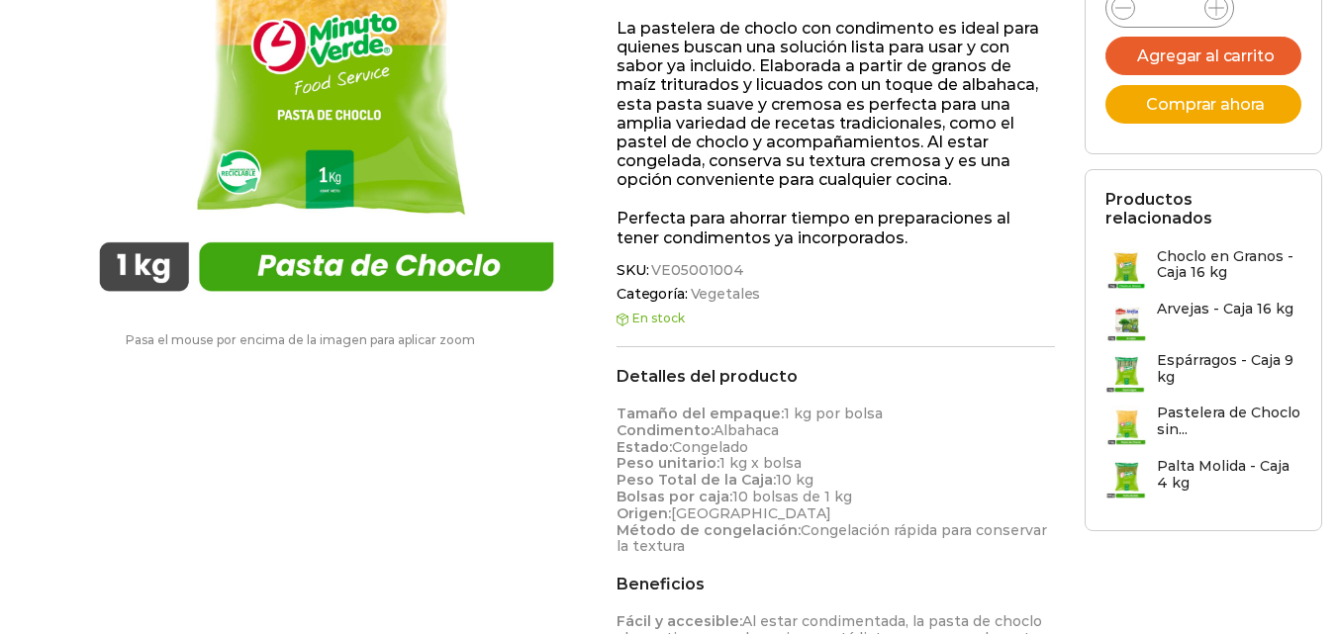 The height and width of the screenshot is (634, 1337). Describe the element at coordinates (835, 584) in the screenshot. I see `h2: Beneficios` at that location.